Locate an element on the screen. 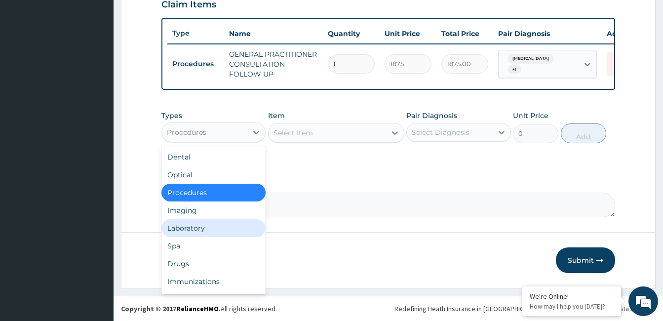  label: Comment is located at coordinates (388, 183).